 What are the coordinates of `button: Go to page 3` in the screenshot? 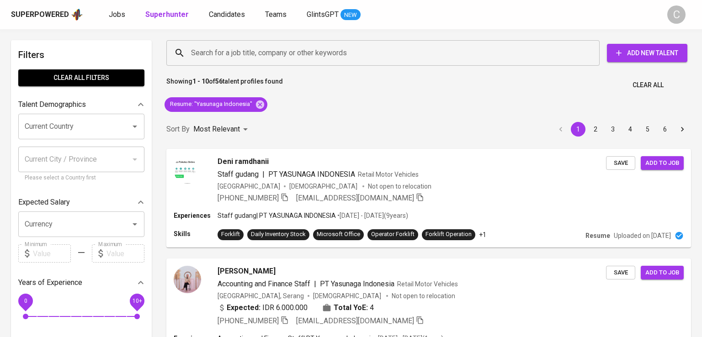 It's located at (612, 129).